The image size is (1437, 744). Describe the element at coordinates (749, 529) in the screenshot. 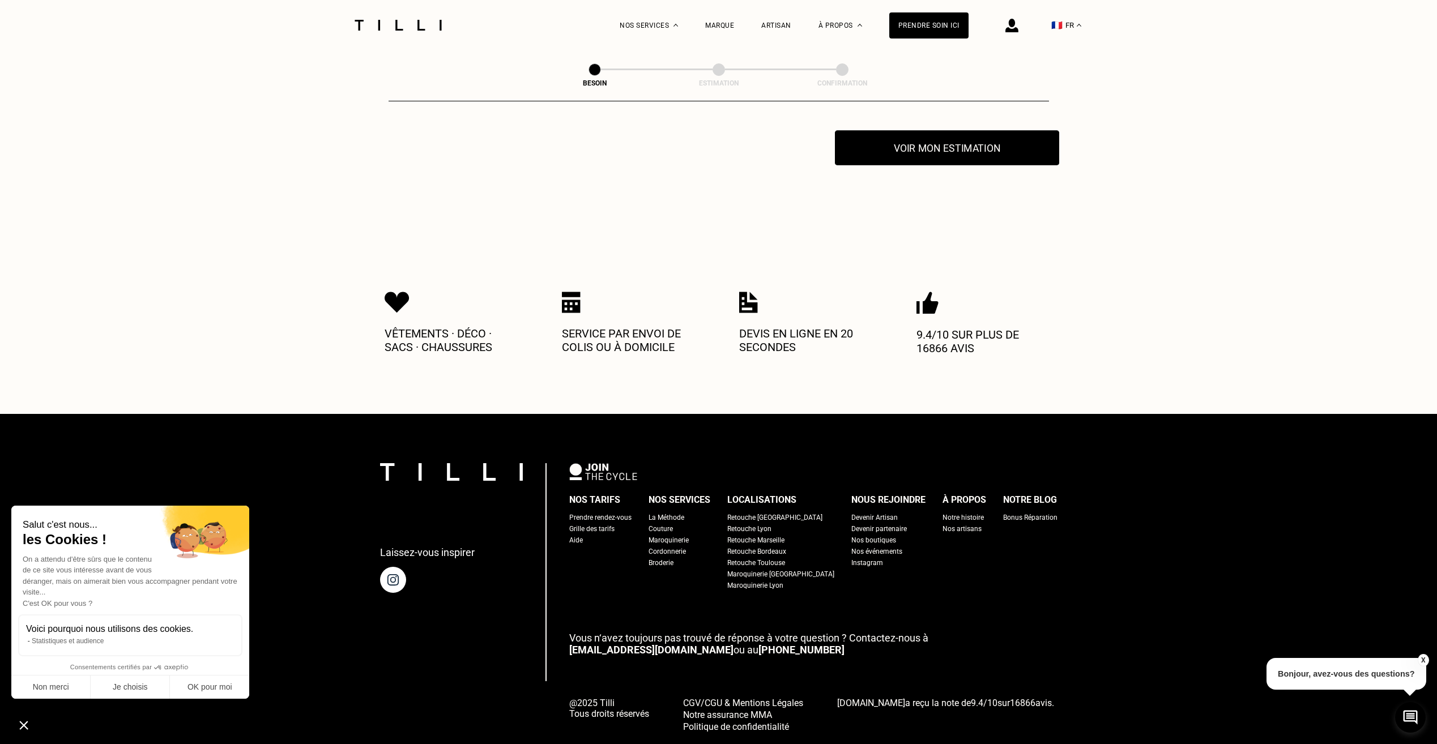

I see `a: Retouche Lyon` at that location.